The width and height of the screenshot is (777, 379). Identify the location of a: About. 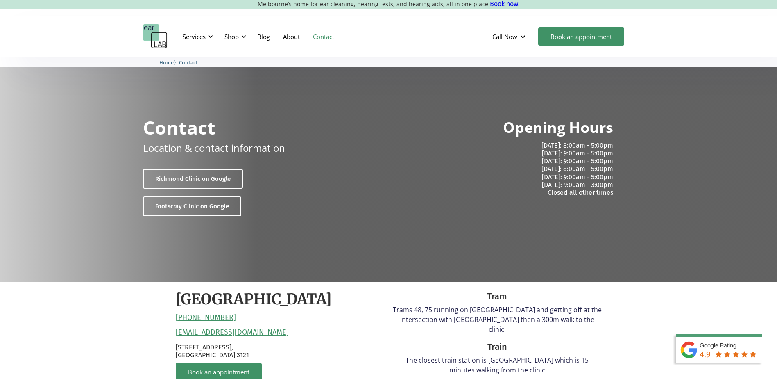
(291, 36).